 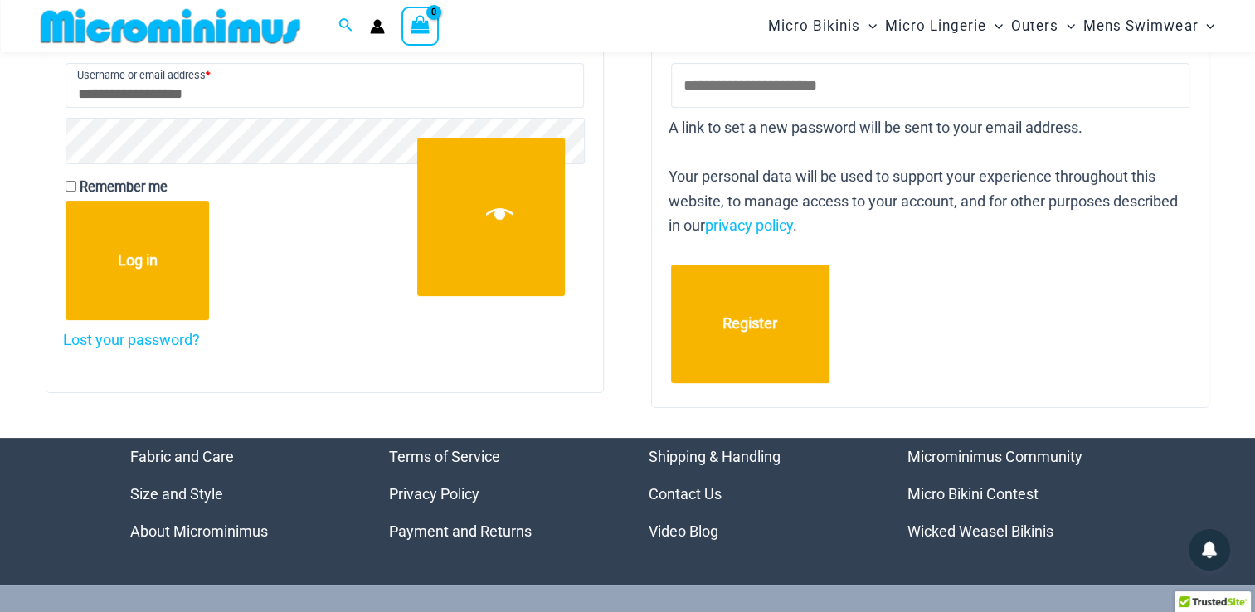 I want to click on a: Fabric and Care, so click(x=182, y=456).